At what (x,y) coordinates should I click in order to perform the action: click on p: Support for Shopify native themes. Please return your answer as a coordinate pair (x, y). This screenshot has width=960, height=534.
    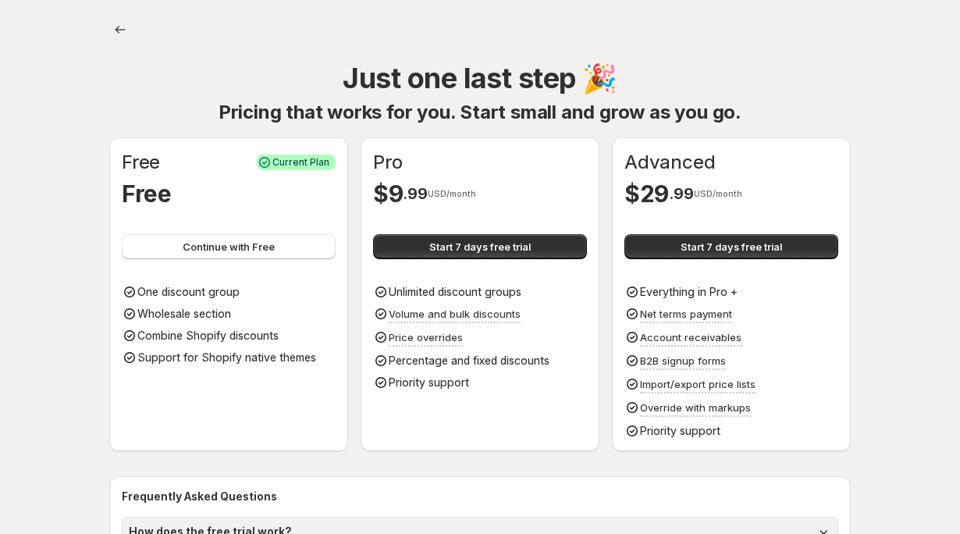
    Looking at the image, I should click on (226, 357).